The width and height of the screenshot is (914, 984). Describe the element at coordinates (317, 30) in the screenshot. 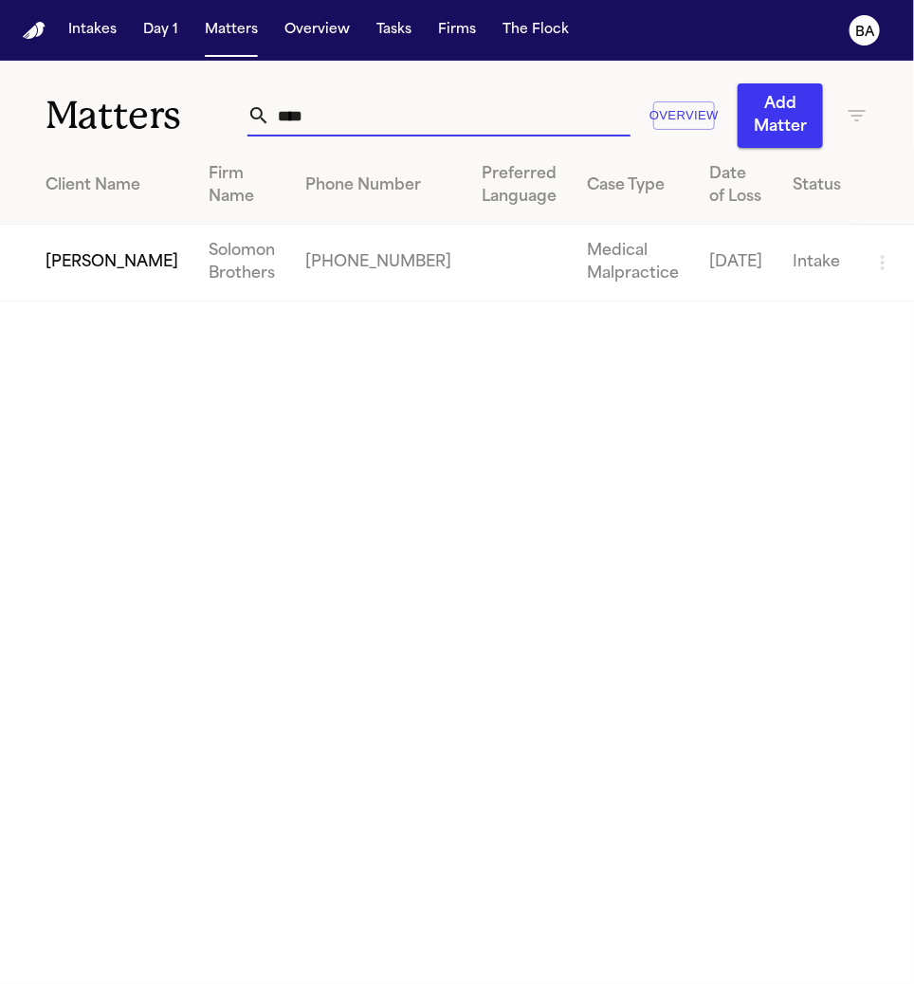

I see `a: Overview` at that location.